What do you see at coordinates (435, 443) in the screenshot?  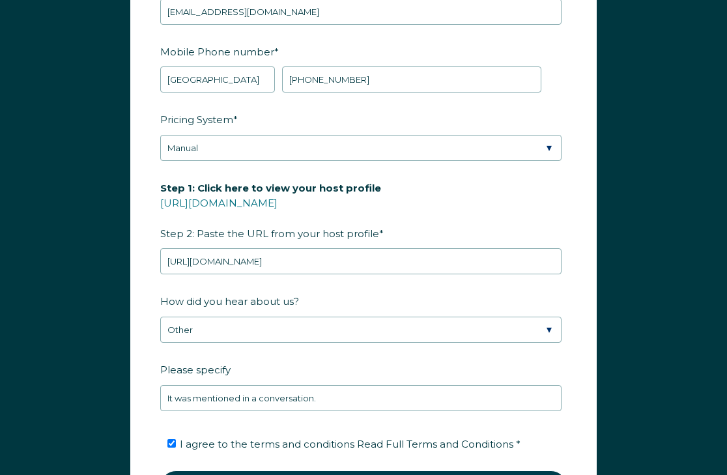 I see `a: Read Full Terms and Conditions` at bounding box center [435, 443].